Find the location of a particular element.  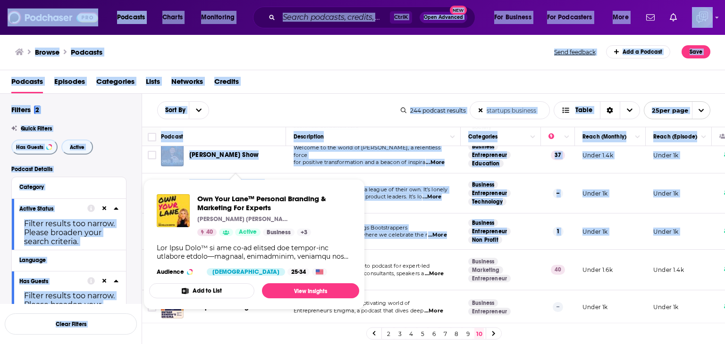

div: Sort Direction is located at coordinates (609, 110).